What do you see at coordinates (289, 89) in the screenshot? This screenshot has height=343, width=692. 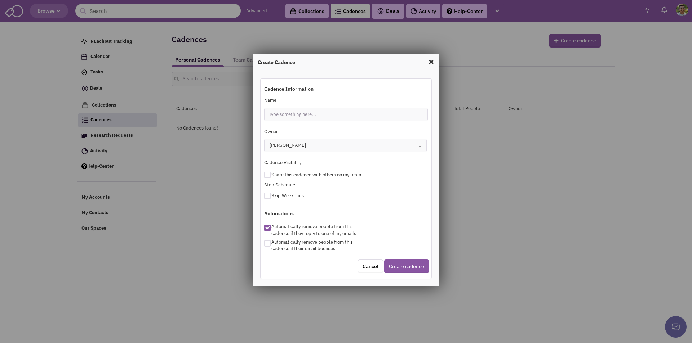 I see `span: Cadence Information` at bounding box center [289, 89].